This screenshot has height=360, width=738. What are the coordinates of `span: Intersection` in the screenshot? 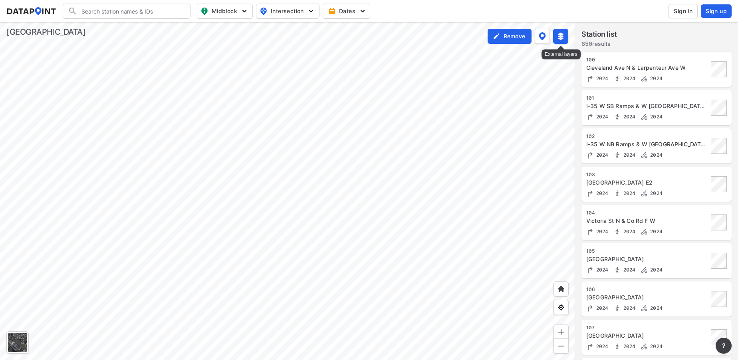 It's located at (287, 11).